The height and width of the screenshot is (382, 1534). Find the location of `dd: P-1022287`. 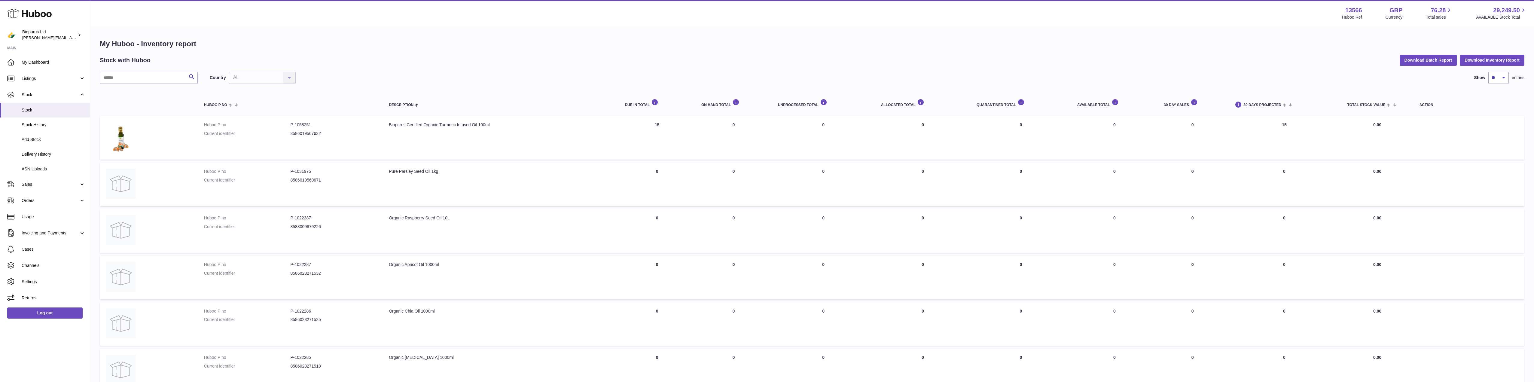

dd: P-1022287 is located at coordinates (334, 264).